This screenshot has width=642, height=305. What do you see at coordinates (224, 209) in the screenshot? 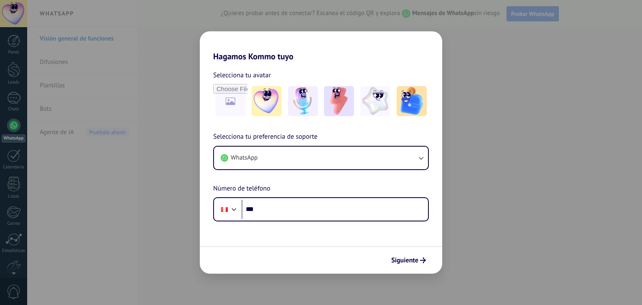
I see `div: Peru: + 51` at bounding box center [224, 209].